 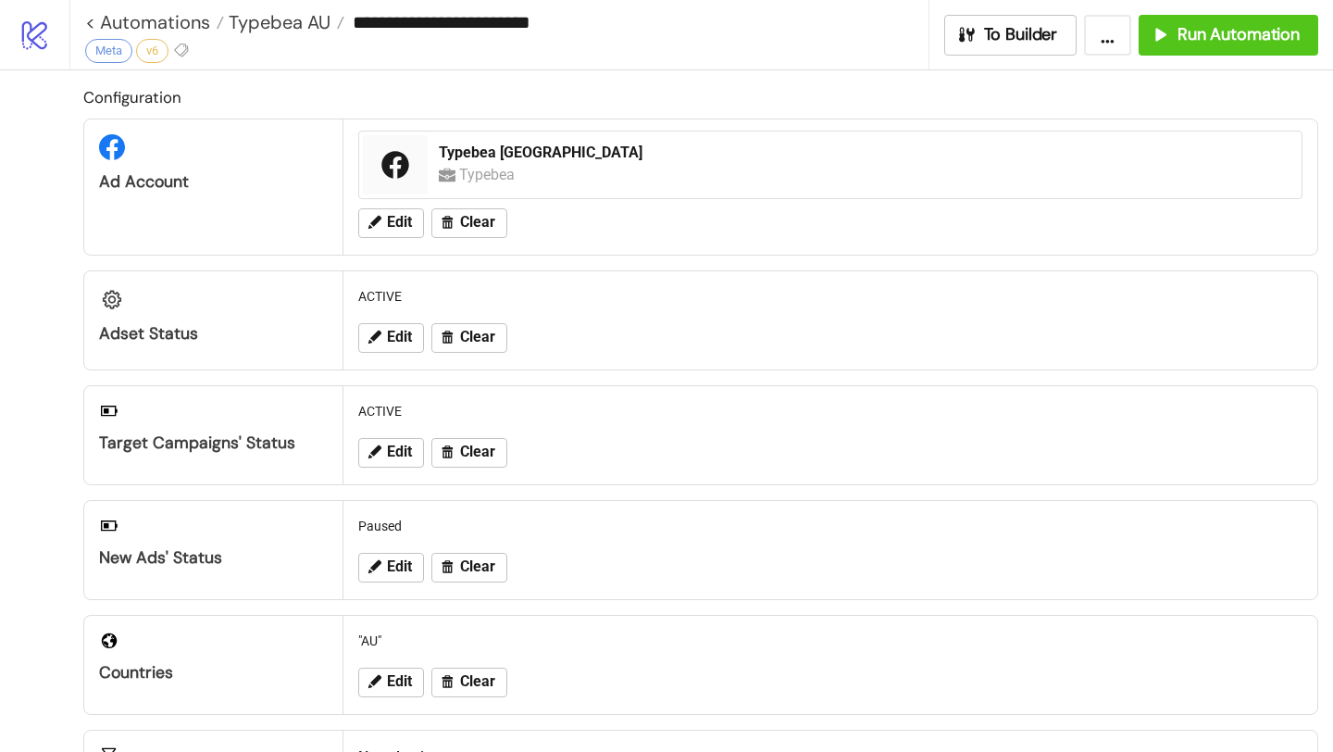 What do you see at coordinates (701, 97) in the screenshot?
I see `h2: Configuration` at bounding box center [701, 97].